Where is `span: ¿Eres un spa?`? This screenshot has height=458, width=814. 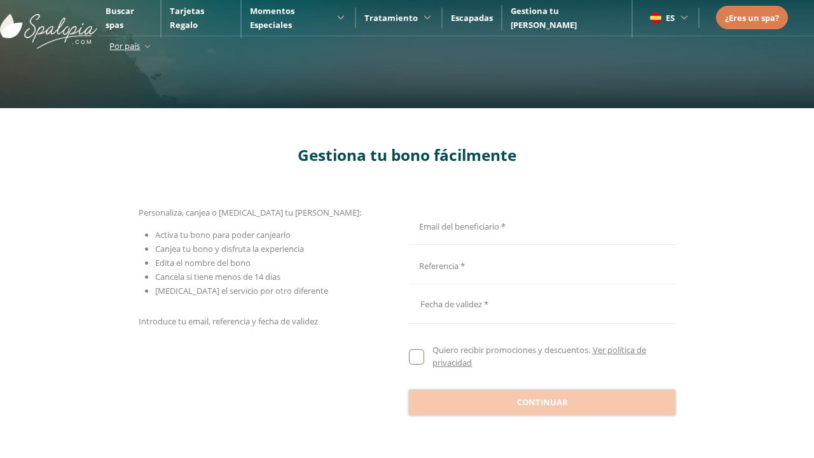 span: ¿Eres un spa? is located at coordinates (752, 18).